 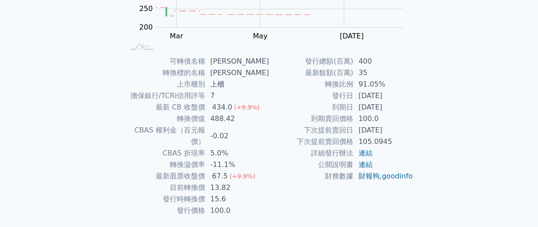 I want to click on td: -0.02, so click(x=237, y=136).